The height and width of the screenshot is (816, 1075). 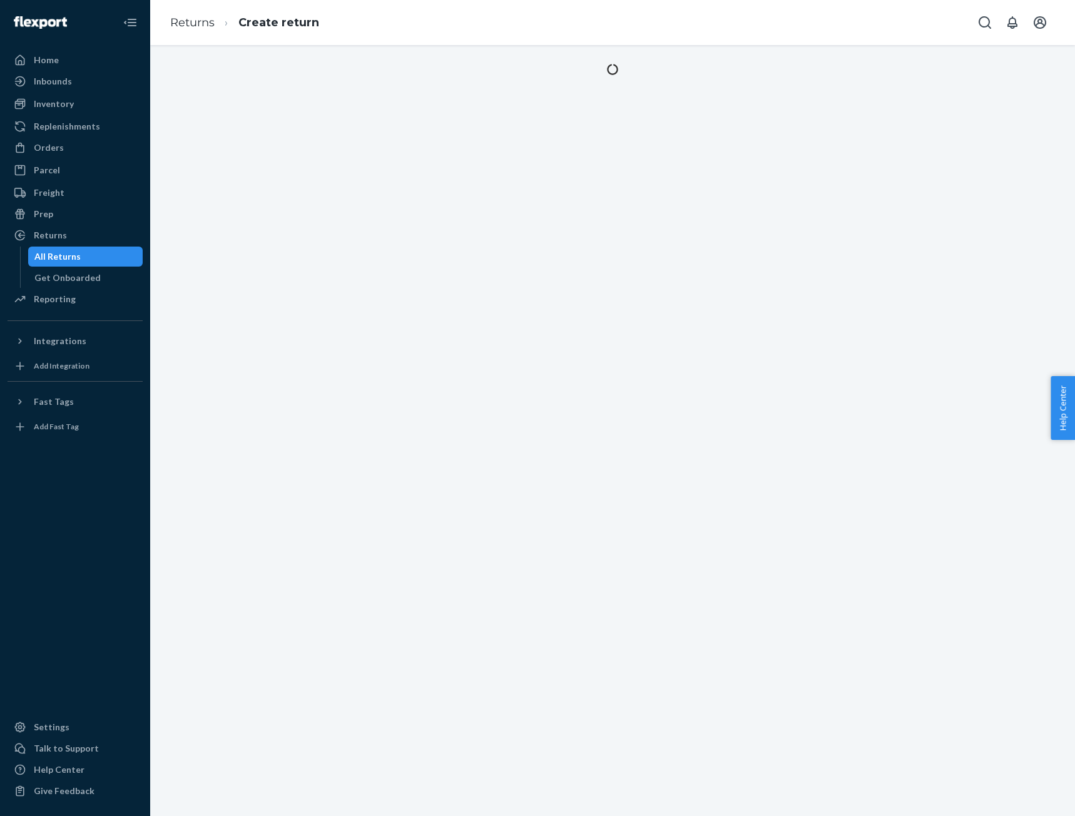 What do you see at coordinates (75, 81) in the screenshot?
I see `a: Inbounds` at bounding box center [75, 81].